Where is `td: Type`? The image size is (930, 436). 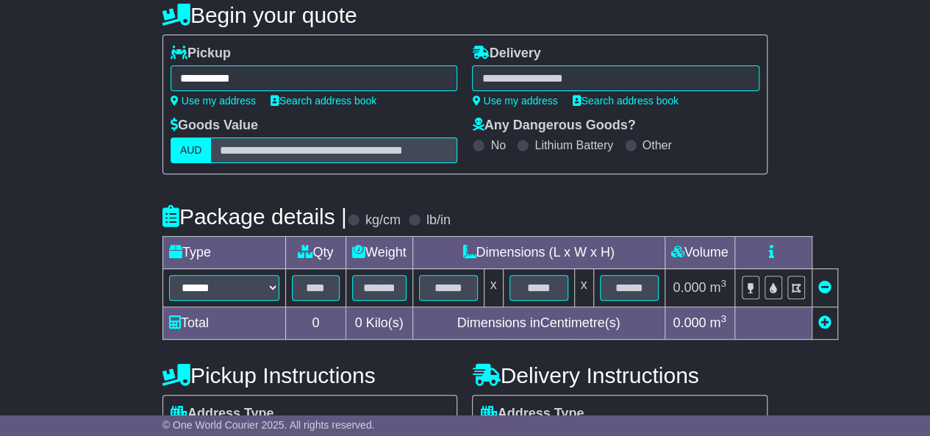 td: Type is located at coordinates (223, 253).